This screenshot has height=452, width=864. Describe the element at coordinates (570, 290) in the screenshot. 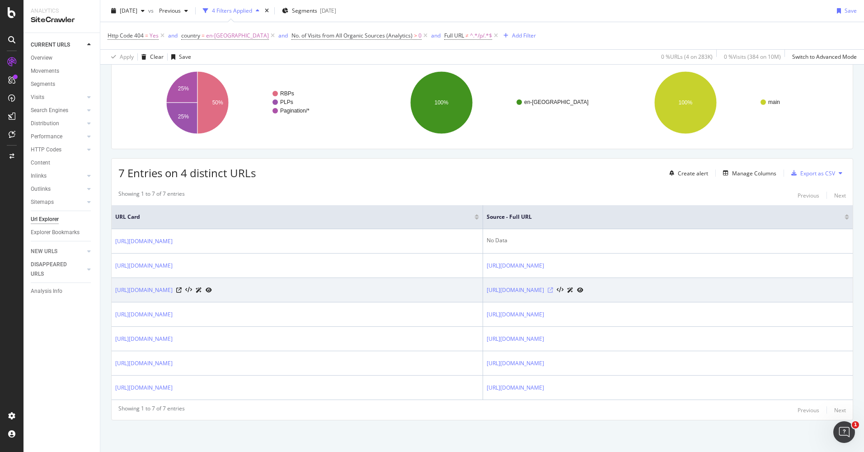

I see `a: AI Url Details` at that location.